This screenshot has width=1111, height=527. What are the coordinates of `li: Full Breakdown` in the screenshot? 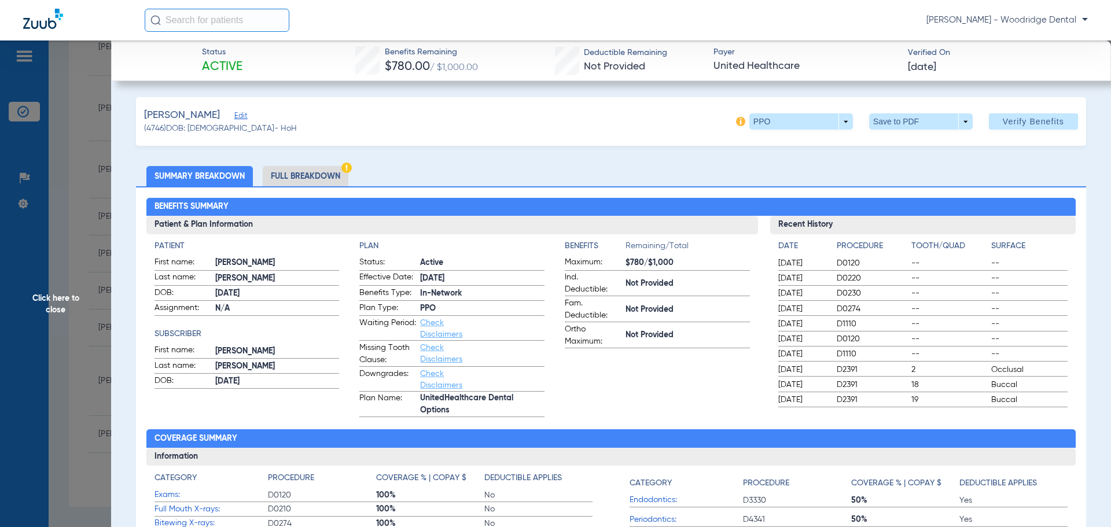 It's located at (305, 176).